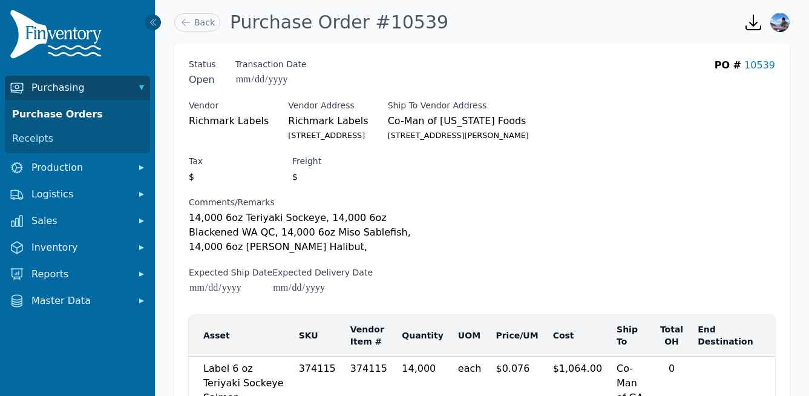  I want to click on span: 14,000, so click(419, 368).